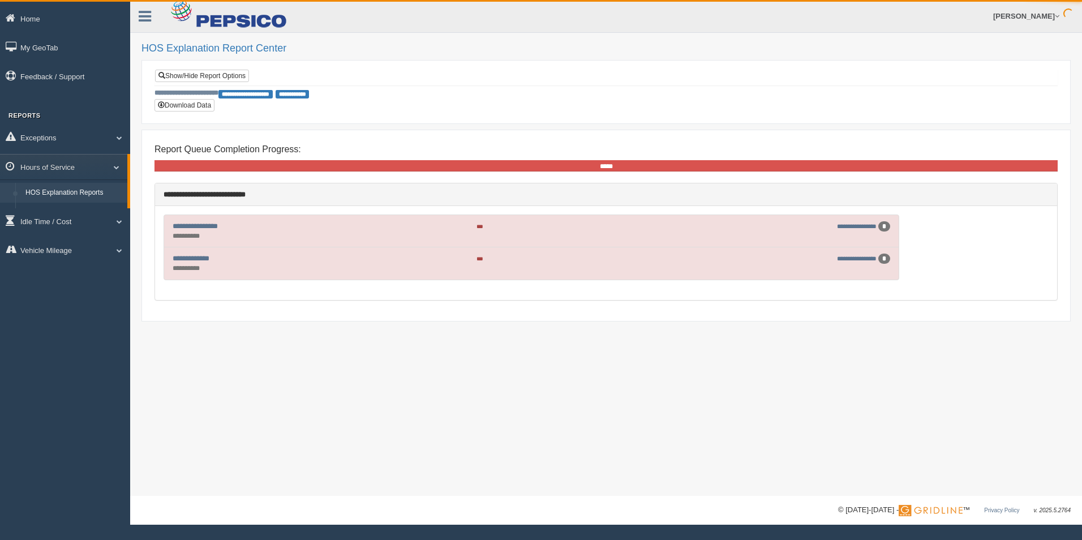 This screenshot has width=1082, height=540. What do you see at coordinates (202, 76) in the screenshot?
I see `a: Show/Hide Report Options` at bounding box center [202, 76].